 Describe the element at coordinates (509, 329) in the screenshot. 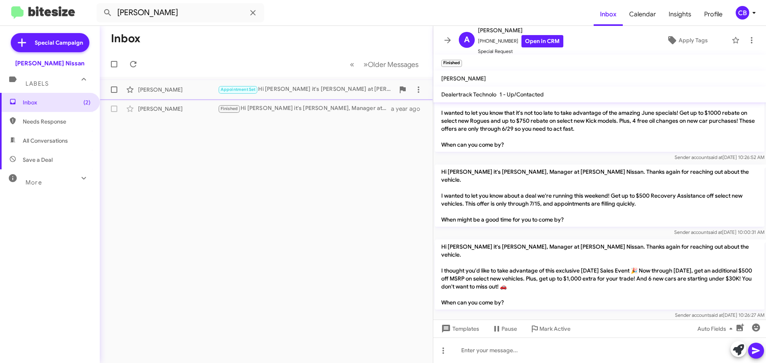

I see `span: Pause` at that location.